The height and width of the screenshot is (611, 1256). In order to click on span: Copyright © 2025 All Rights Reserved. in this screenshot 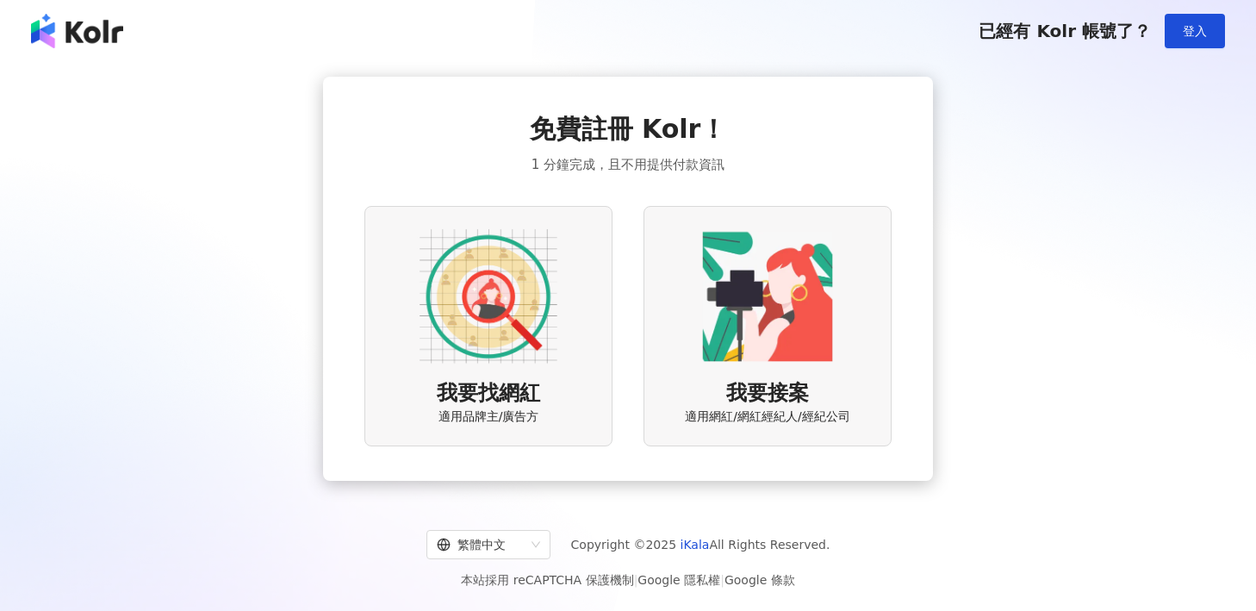, I will do `click(701, 545)`.